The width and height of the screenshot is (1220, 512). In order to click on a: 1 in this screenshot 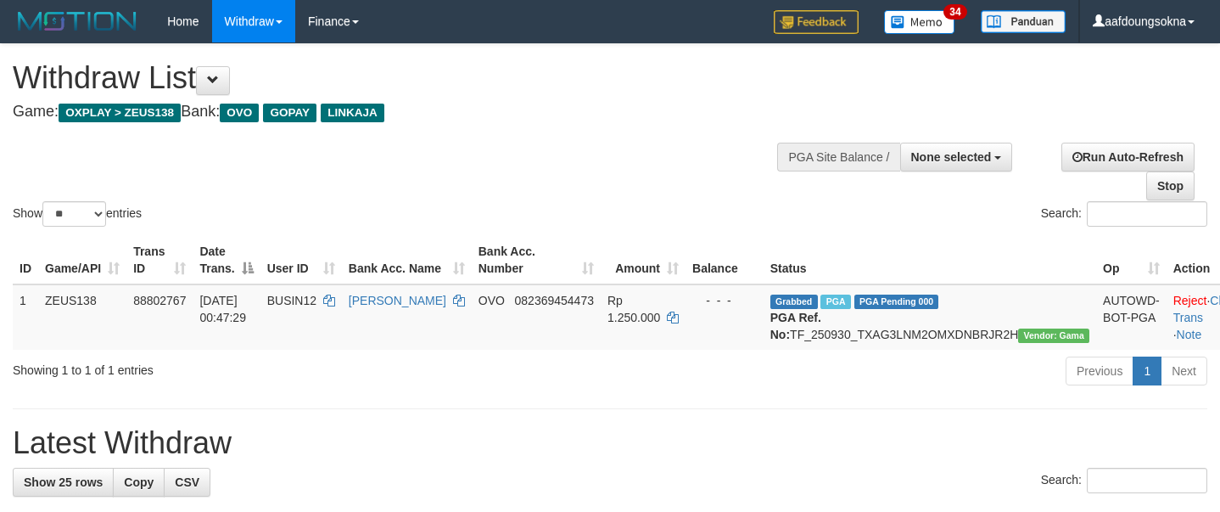, I will do `click(1147, 371)`.